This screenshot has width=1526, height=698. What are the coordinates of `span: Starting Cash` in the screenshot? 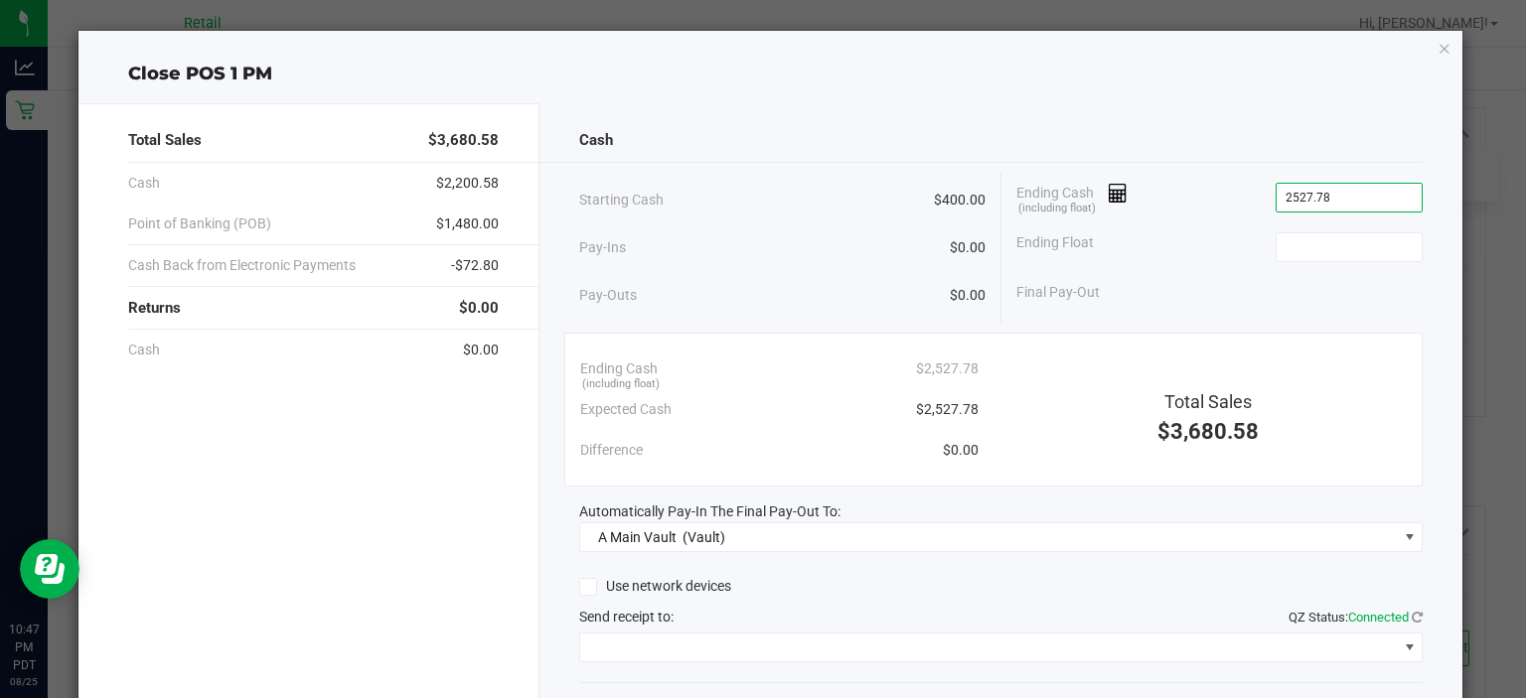 It's located at (621, 200).